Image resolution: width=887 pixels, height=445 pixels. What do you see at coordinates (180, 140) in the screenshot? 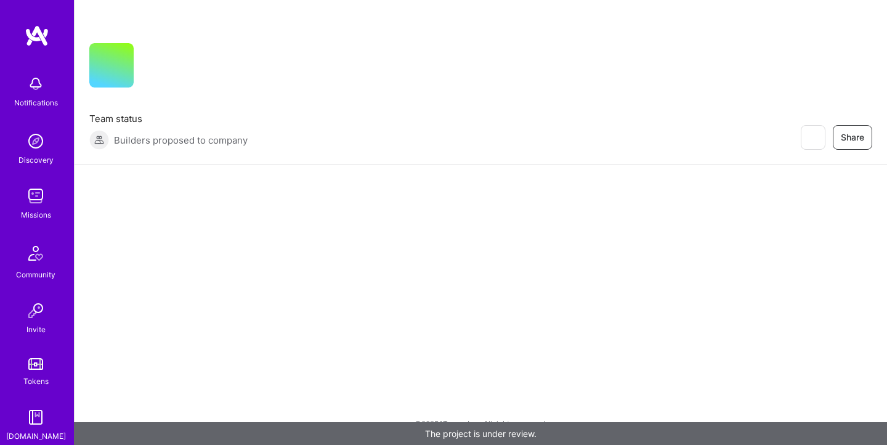
I see `span: Builders proposed to company` at bounding box center [180, 140].